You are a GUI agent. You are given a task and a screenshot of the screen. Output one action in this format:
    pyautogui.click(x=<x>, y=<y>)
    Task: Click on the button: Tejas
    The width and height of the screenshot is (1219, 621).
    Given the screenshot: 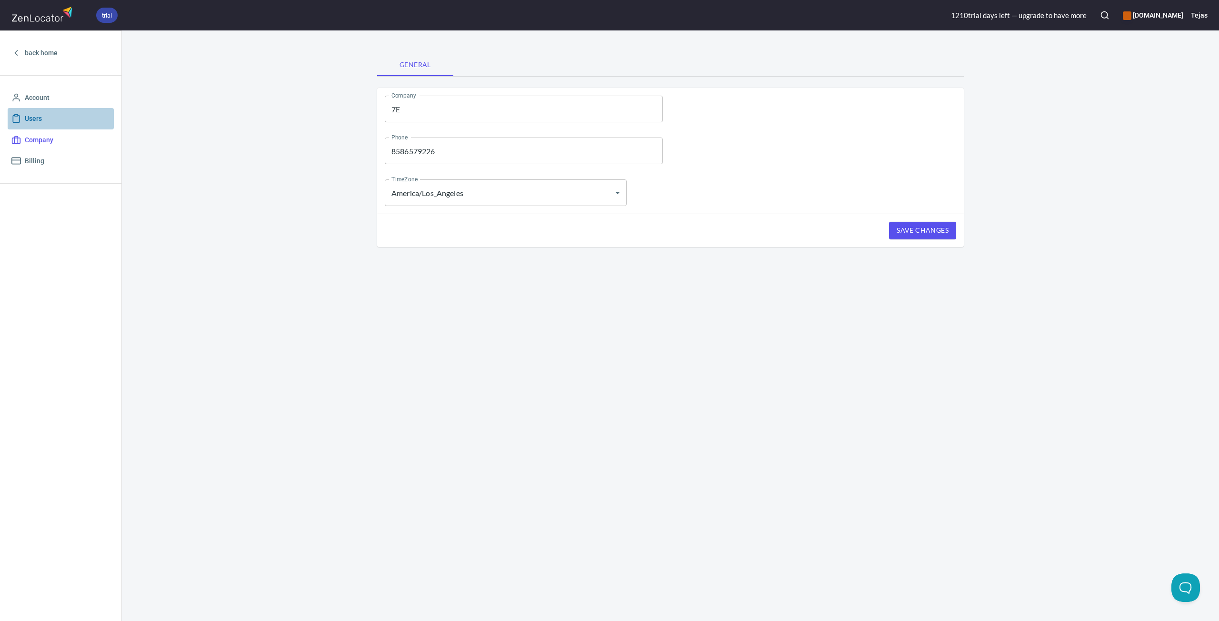 What is the action you would take?
    pyautogui.click(x=1199, y=15)
    